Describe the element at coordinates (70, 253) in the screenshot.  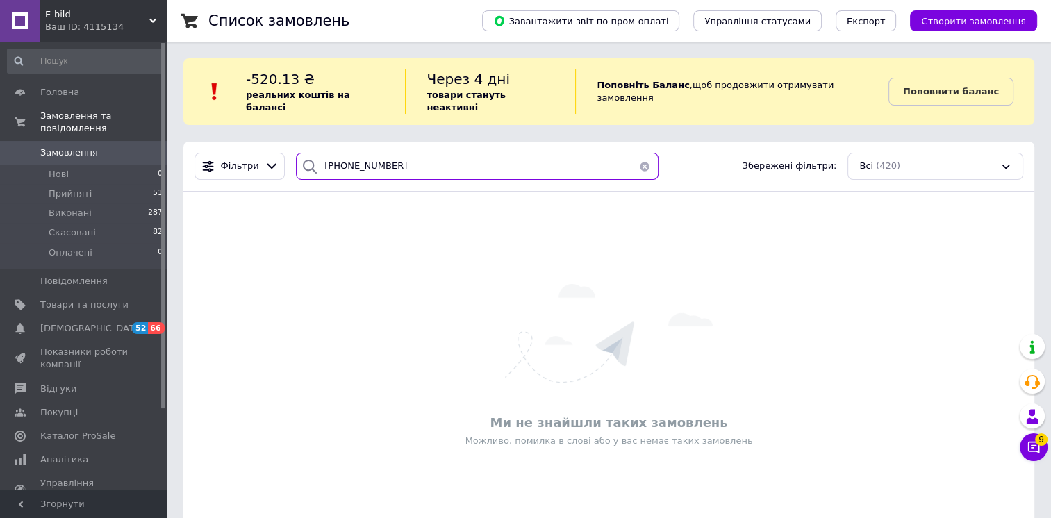
I see `span: Оплачені` at that location.